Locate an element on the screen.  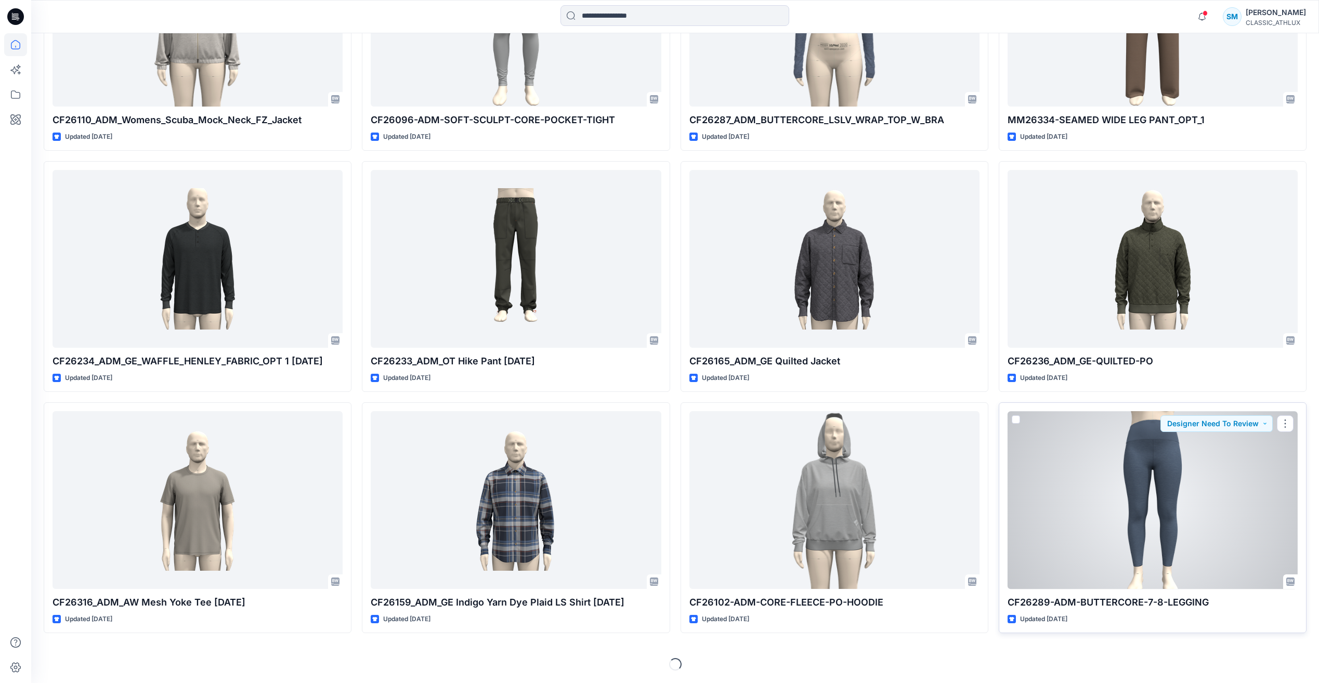
p: CF26289-ADM-BUTTERCORE-7-8-LEGGING is located at coordinates (1152, 602).